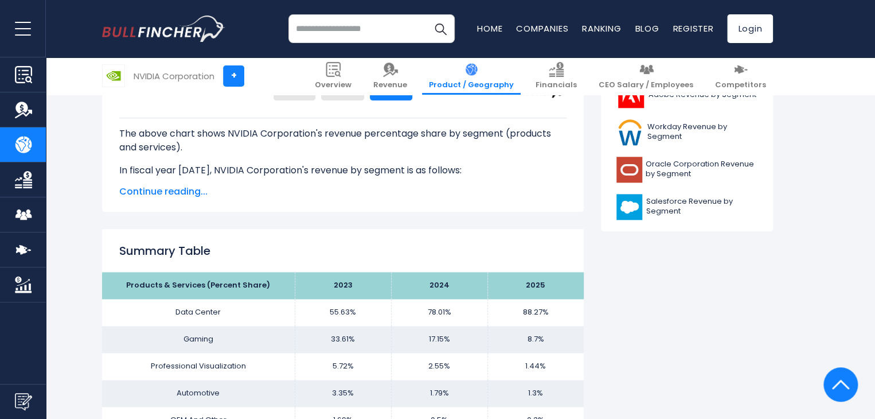  I want to click on a: Companies, so click(542, 28).